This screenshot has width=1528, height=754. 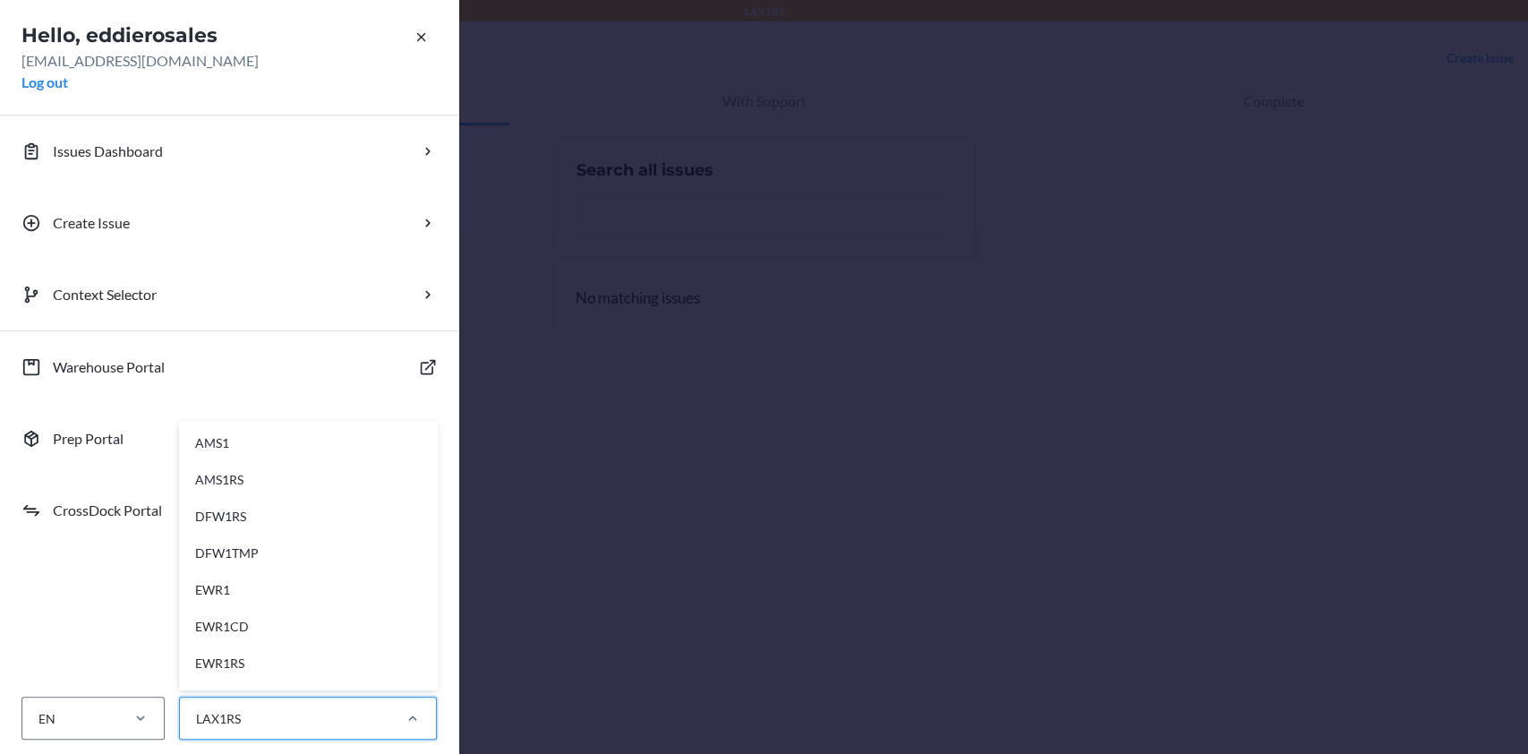 What do you see at coordinates (313, 442) in the screenshot?
I see `div: AMS1` at bounding box center [313, 442].